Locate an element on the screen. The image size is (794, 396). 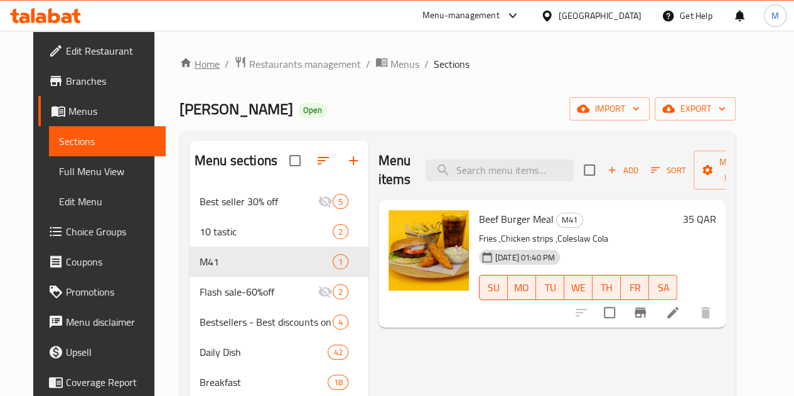
div: M41 is located at coordinates (570, 220).